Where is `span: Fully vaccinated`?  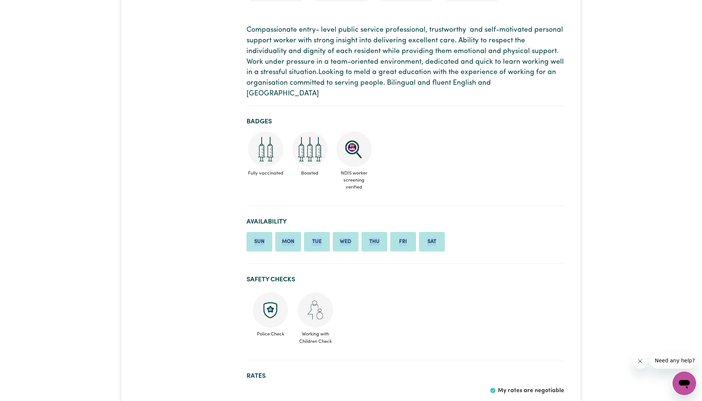 span: Fully vaccinated is located at coordinates (266, 173).